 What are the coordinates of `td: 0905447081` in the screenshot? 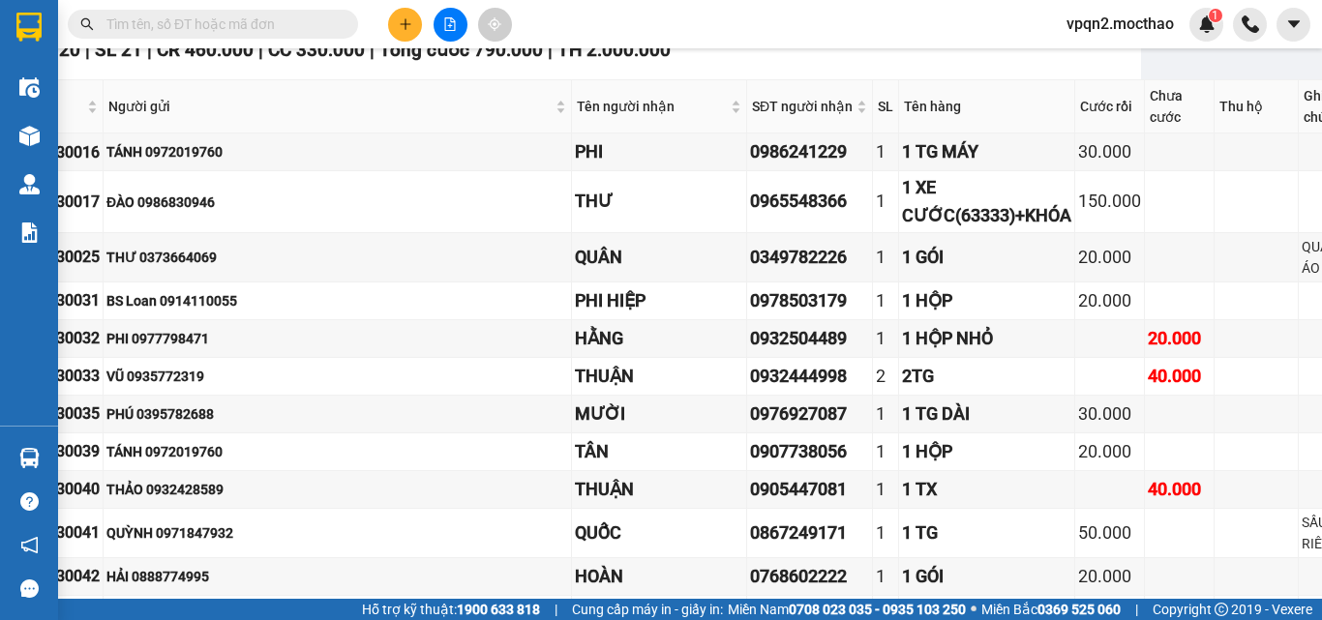 It's located at (810, 490).